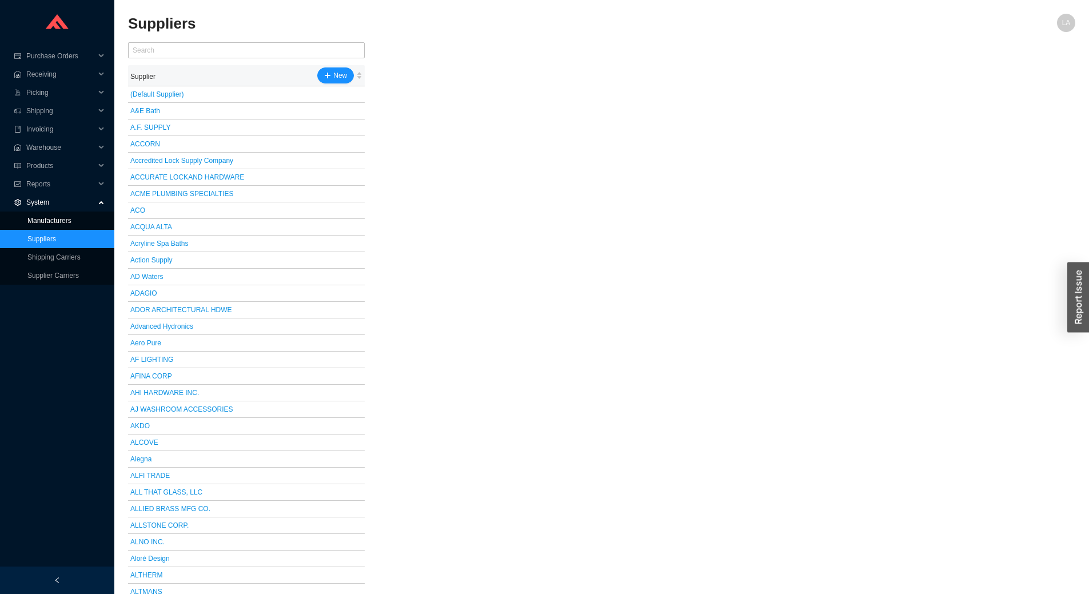  Describe the element at coordinates (145, 111) in the screenshot. I see `a: A&E Bath` at that location.